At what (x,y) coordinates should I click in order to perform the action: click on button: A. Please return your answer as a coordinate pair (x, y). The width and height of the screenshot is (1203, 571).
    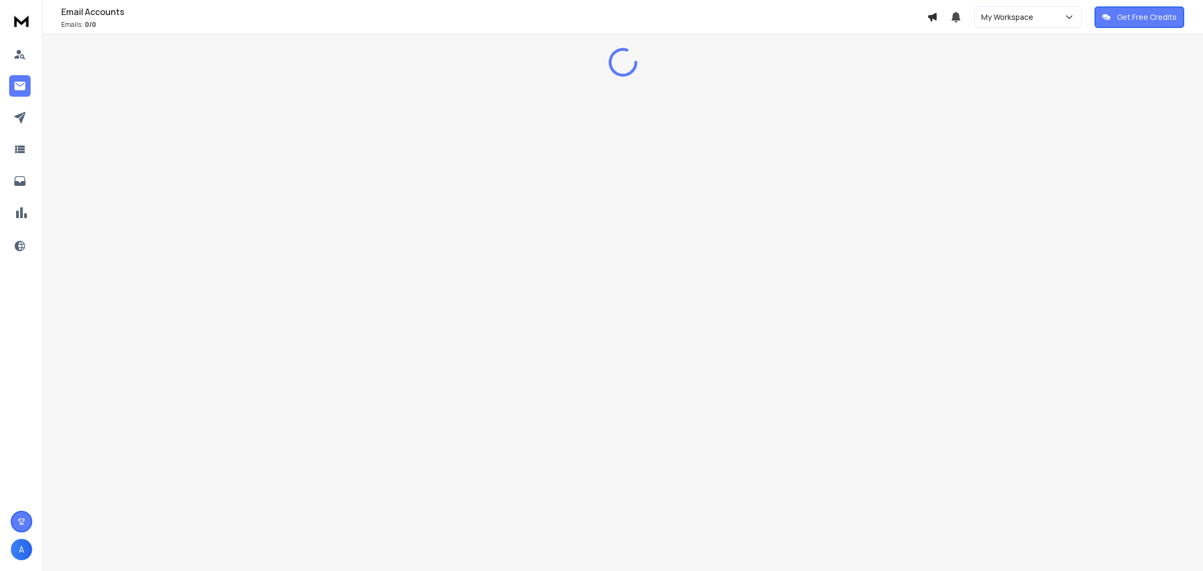
    Looking at the image, I should click on (21, 549).